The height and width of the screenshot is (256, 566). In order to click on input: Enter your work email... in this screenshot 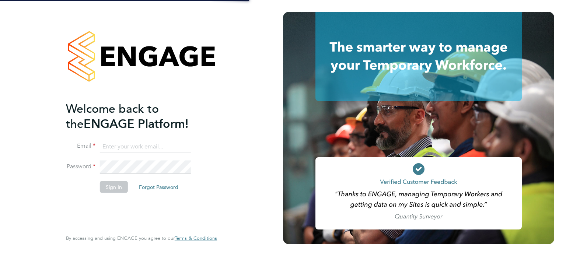, I will do `click(145, 147)`.